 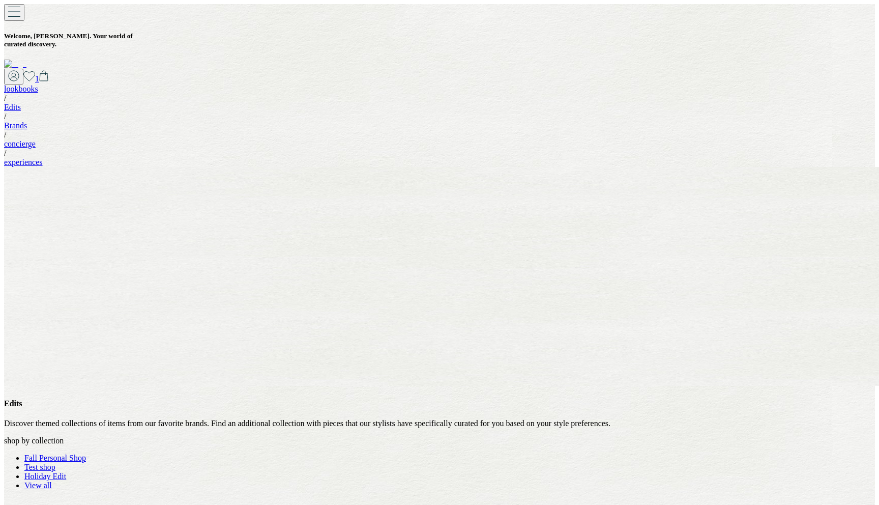 I want to click on a: experiences, so click(x=23, y=162).